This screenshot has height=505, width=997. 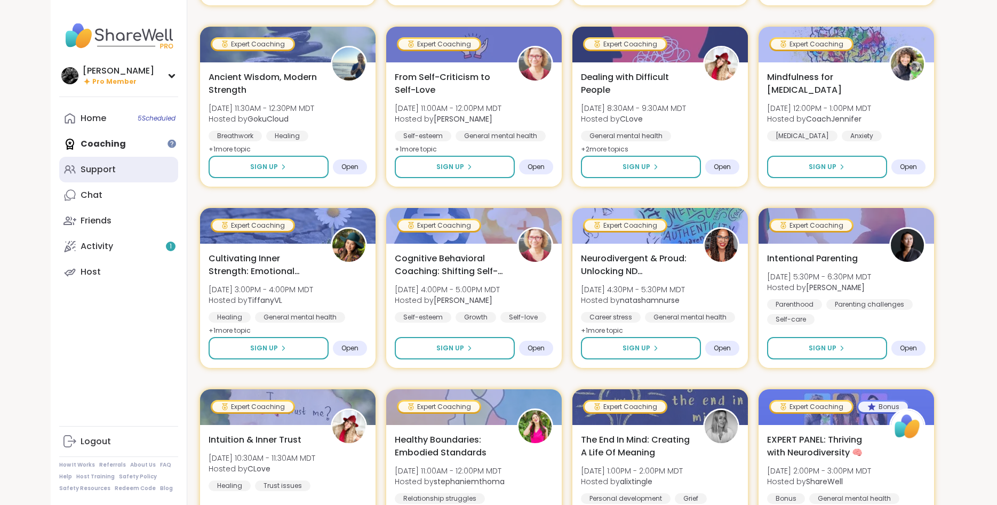 I want to click on span: Cultivating Inner Strength: Emotional Regulation, so click(x=264, y=265).